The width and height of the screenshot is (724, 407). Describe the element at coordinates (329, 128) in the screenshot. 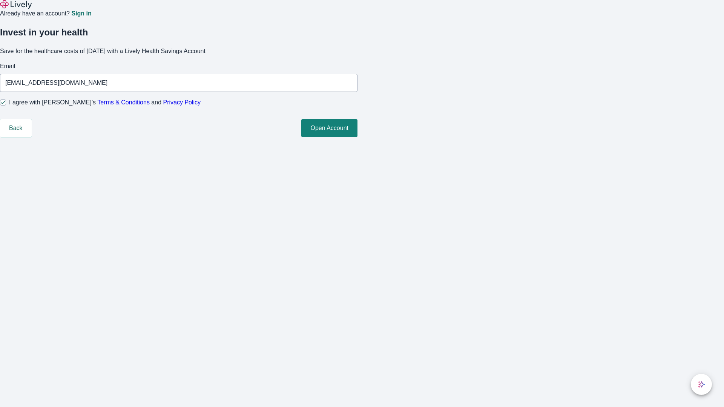

I see `button: Open Account` at that location.